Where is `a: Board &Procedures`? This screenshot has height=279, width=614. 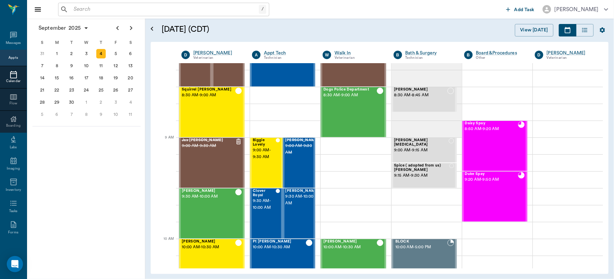
a: Board &Procedures is located at coordinates (501, 53).